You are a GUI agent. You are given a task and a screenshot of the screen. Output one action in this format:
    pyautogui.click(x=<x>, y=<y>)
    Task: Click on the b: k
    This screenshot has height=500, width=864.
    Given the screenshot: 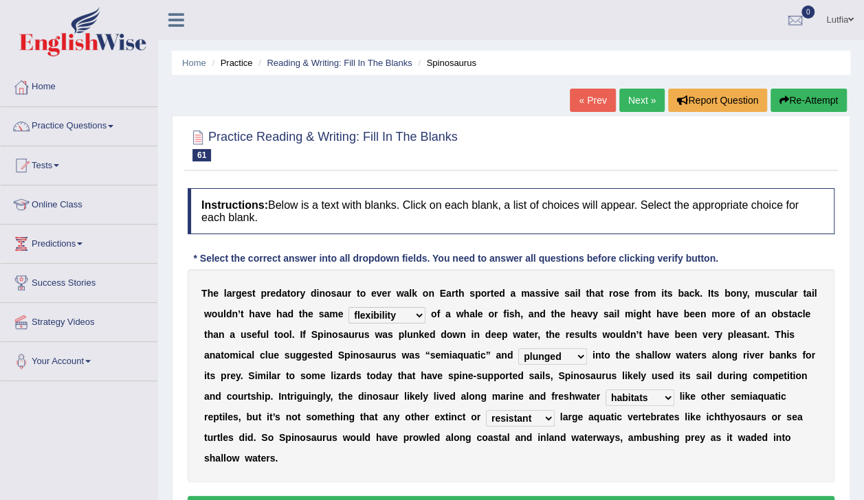 What is the action you would take?
    pyautogui.click(x=421, y=335)
    